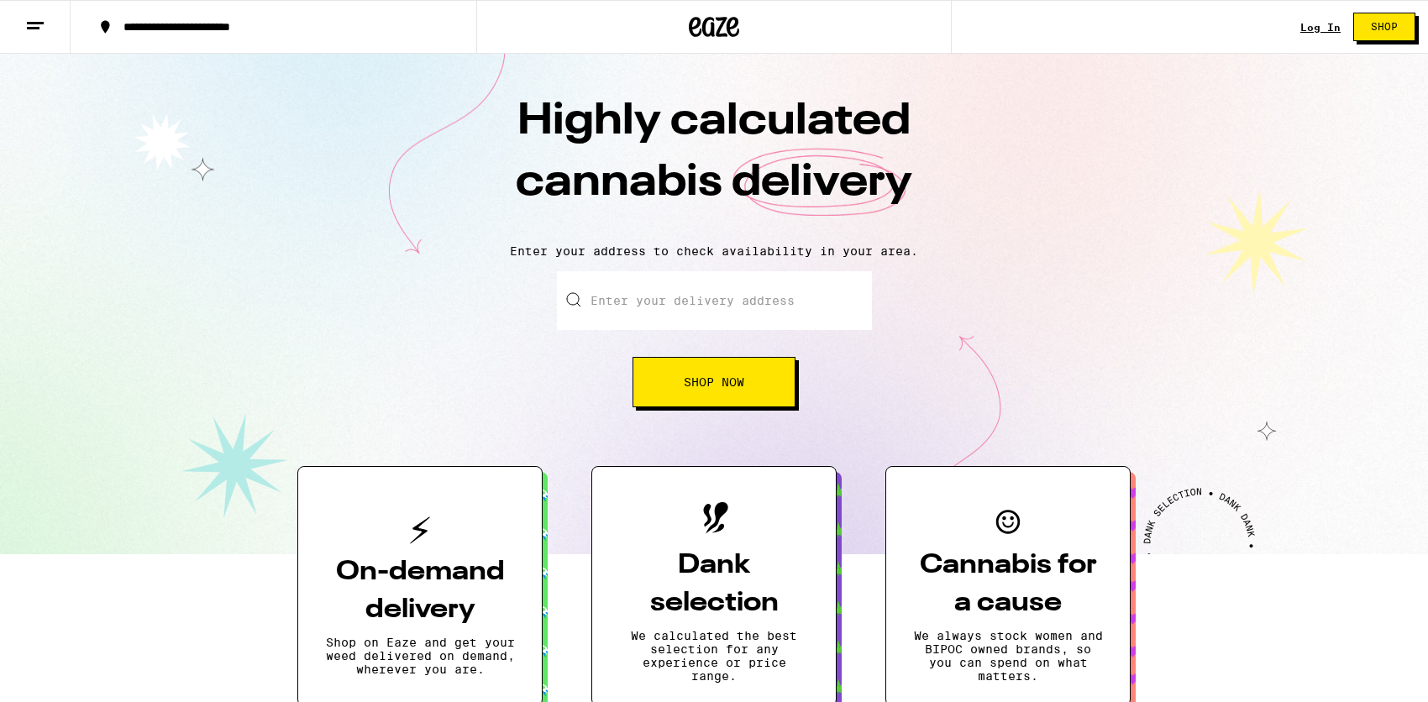 The height and width of the screenshot is (702, 1428). What do you see at coordinates (1385, 27) in the screenshot?
I see `span: Shop` at bounding box center [1385, 27].